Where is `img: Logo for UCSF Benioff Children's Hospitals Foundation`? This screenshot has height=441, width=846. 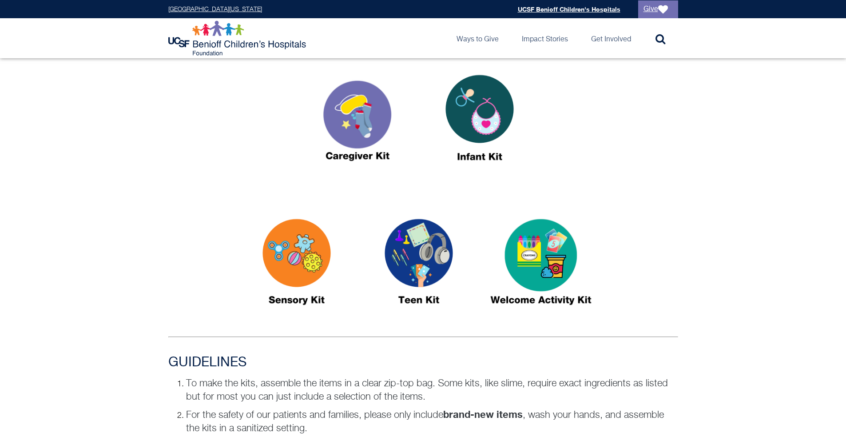
img: Logo for UCSF Benioff Children's Hospitals Foundation is located at coordinates (238, 38).